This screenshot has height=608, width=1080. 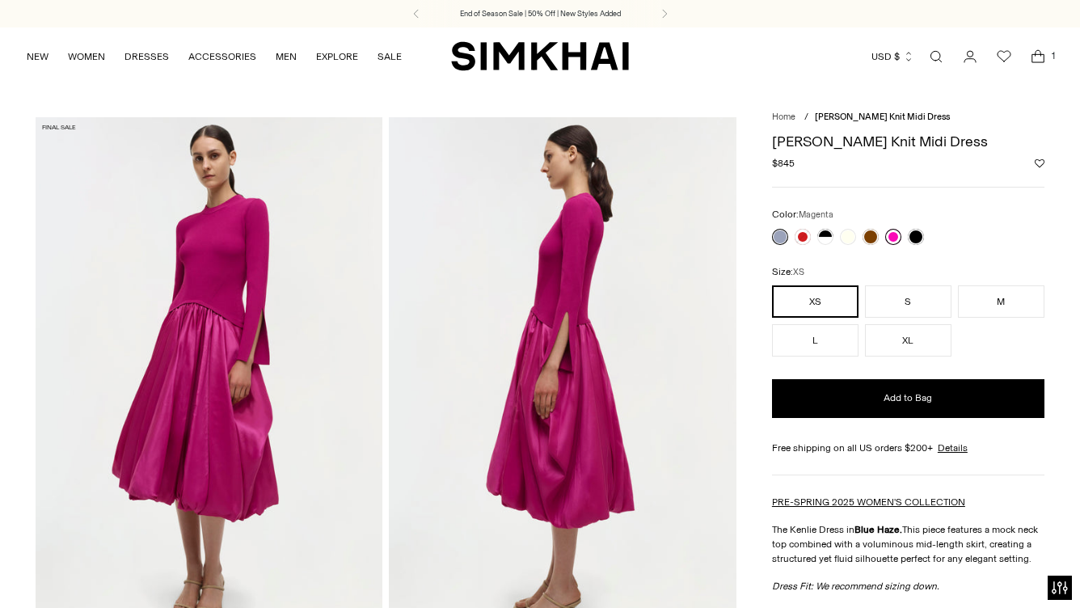 I want to click on a: PRE-SPRING 2025 WOMEN'S COLLECTION, so click(x=868, y=502).